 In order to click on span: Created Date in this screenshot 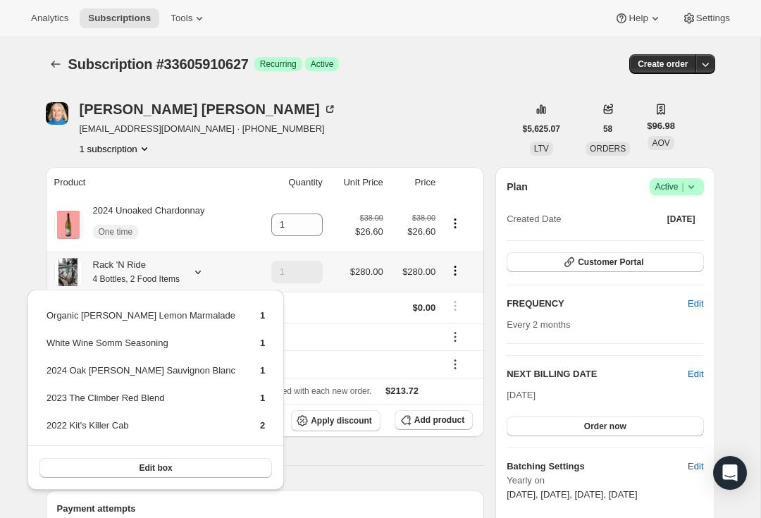, I will do `click(534, 219)`.